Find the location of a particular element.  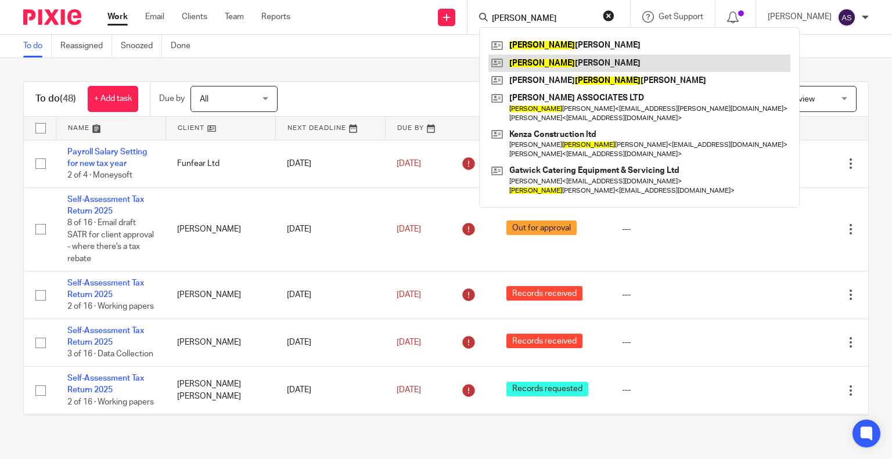

a: Team is located at coordinates (234, 17).